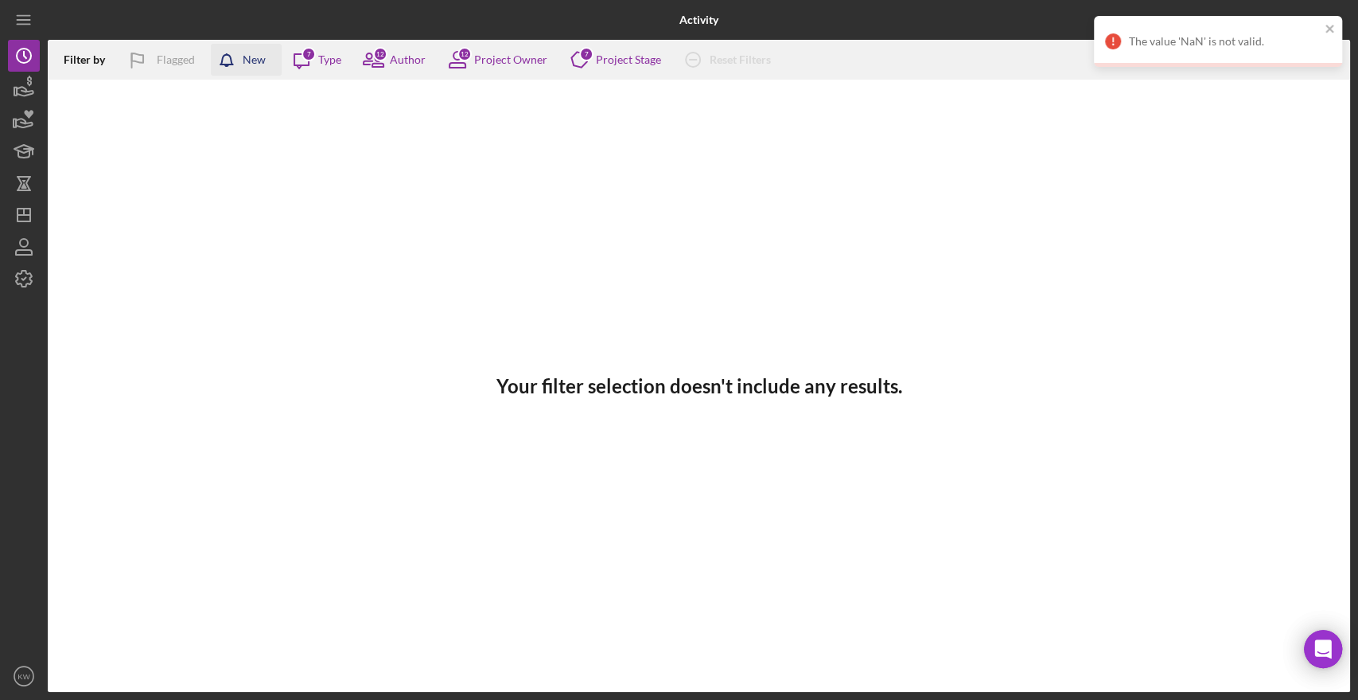 This screenshot has width=1358, height=700. What do you see at coordinates (1331, 29) in the screenshot?
I see `button: close` at bounding box center [1331, 29].